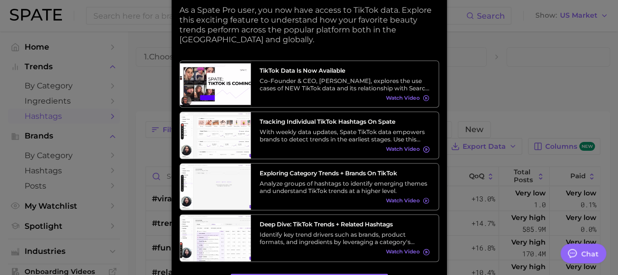 The height and width of the screenshot is (275, 618). Describe the element at coordinates (345, 224) in the screenshot. I see `h3: Deep Dive: TikTok Trends + Related Hashtags` at that location.